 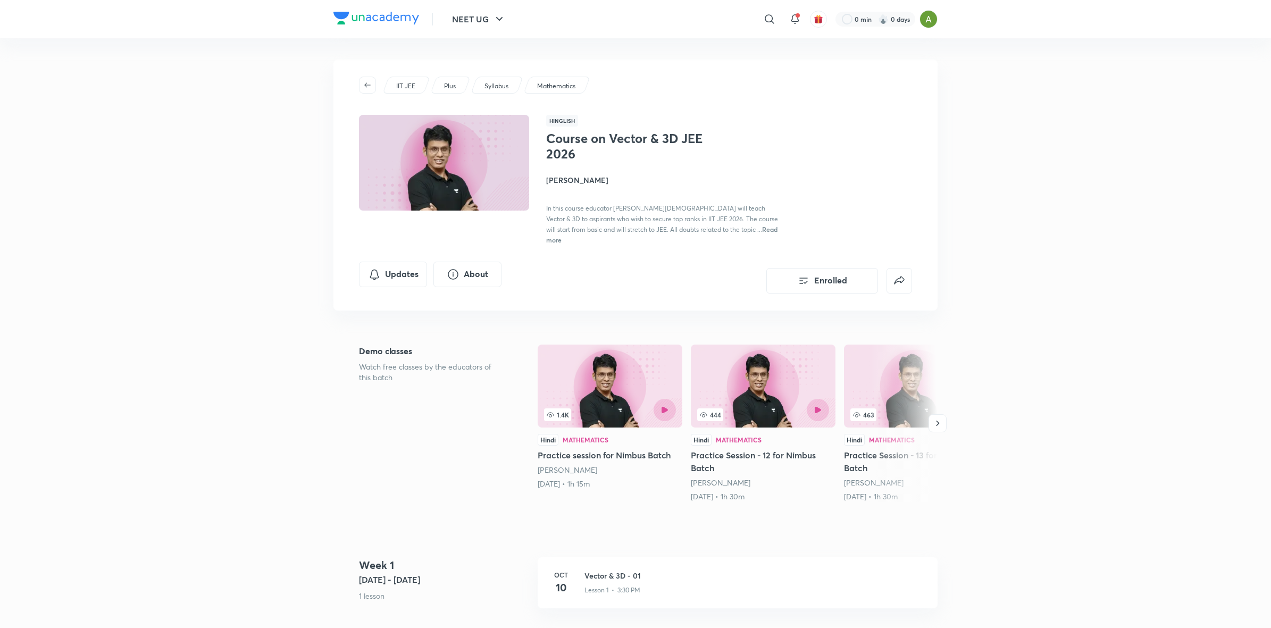 I want to click on img: Thumbnail, so click(x=444, y=163).